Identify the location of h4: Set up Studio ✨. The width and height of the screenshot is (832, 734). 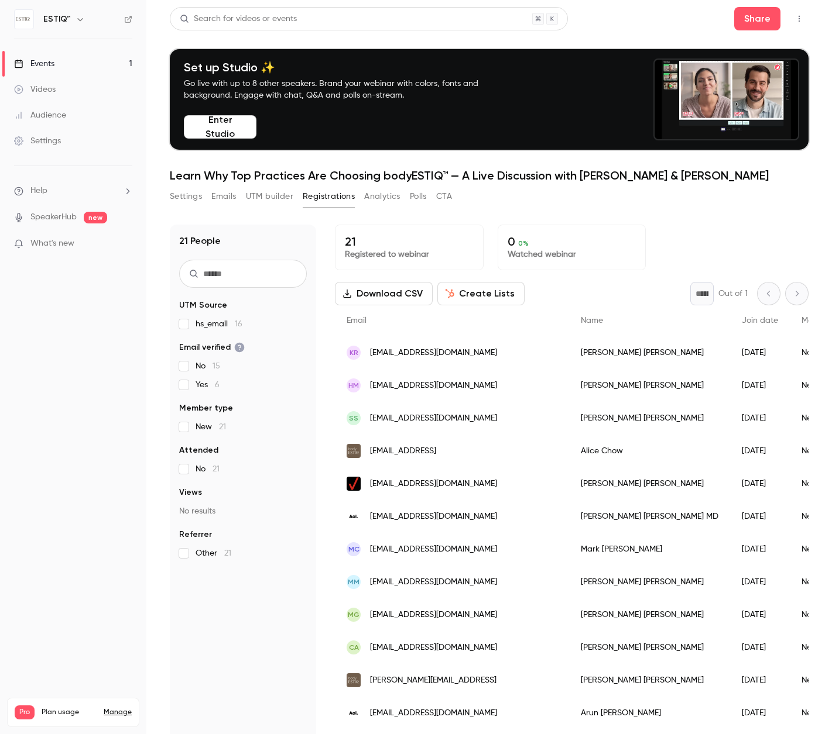
(345, 67).